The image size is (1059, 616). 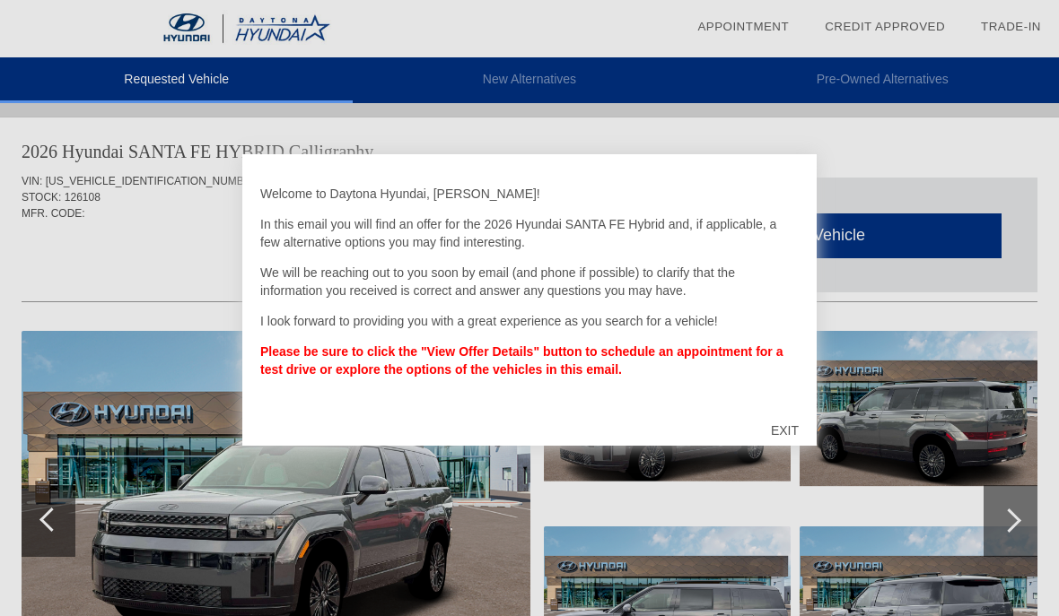 What do you see at coordinates (529, 282) in the screenshot?
I see `p: We will be reaching out to you soon by email (and phone if possible) to clarify that the informat...` at bounding box center [529, 282].